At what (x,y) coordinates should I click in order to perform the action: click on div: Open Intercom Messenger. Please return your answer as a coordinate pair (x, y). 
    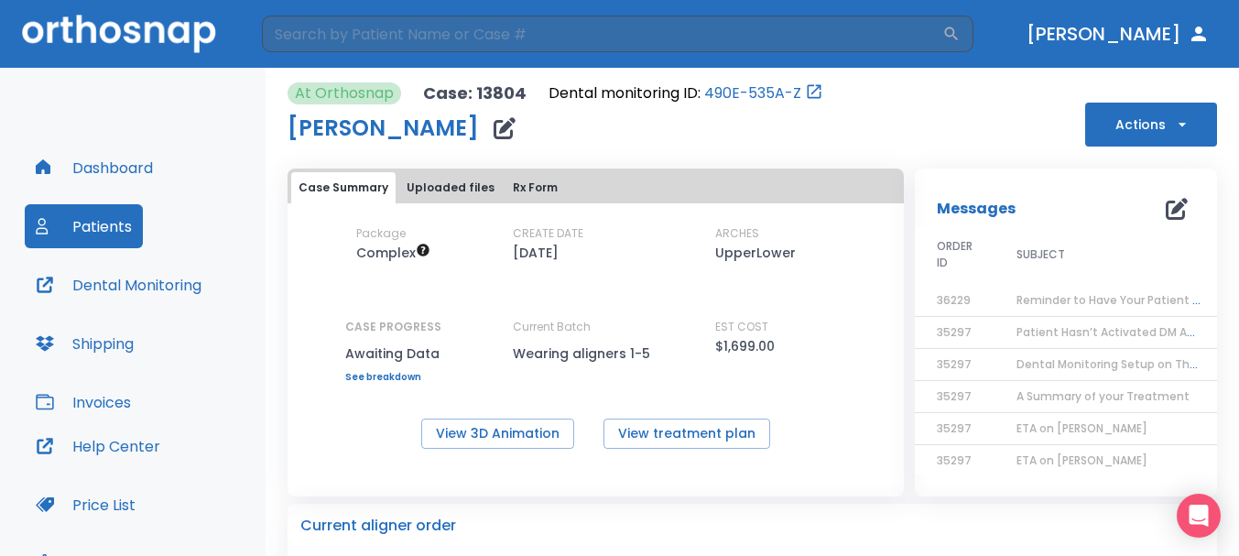
    Looking at the image, I should click on (1198, 515).